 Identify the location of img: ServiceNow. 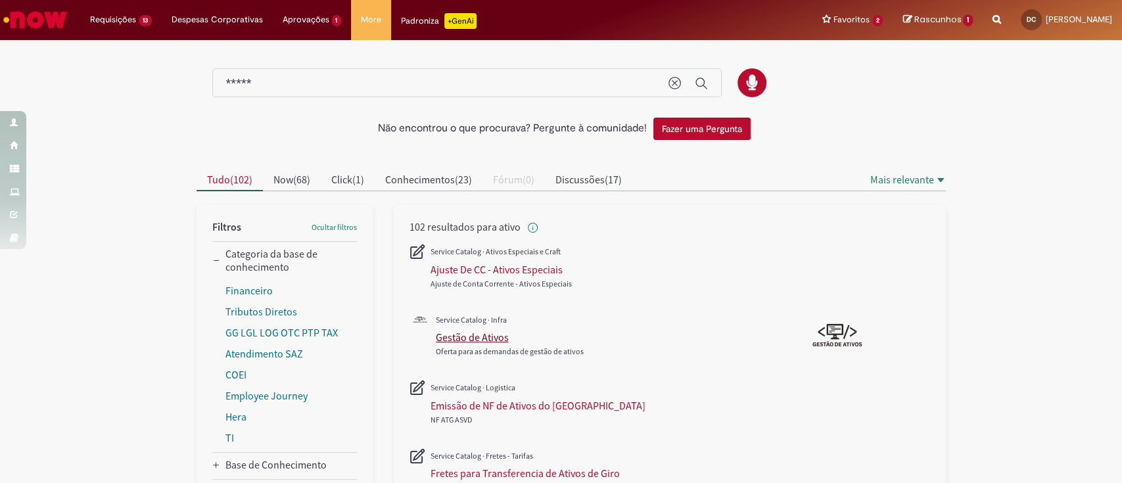
(35, 20).